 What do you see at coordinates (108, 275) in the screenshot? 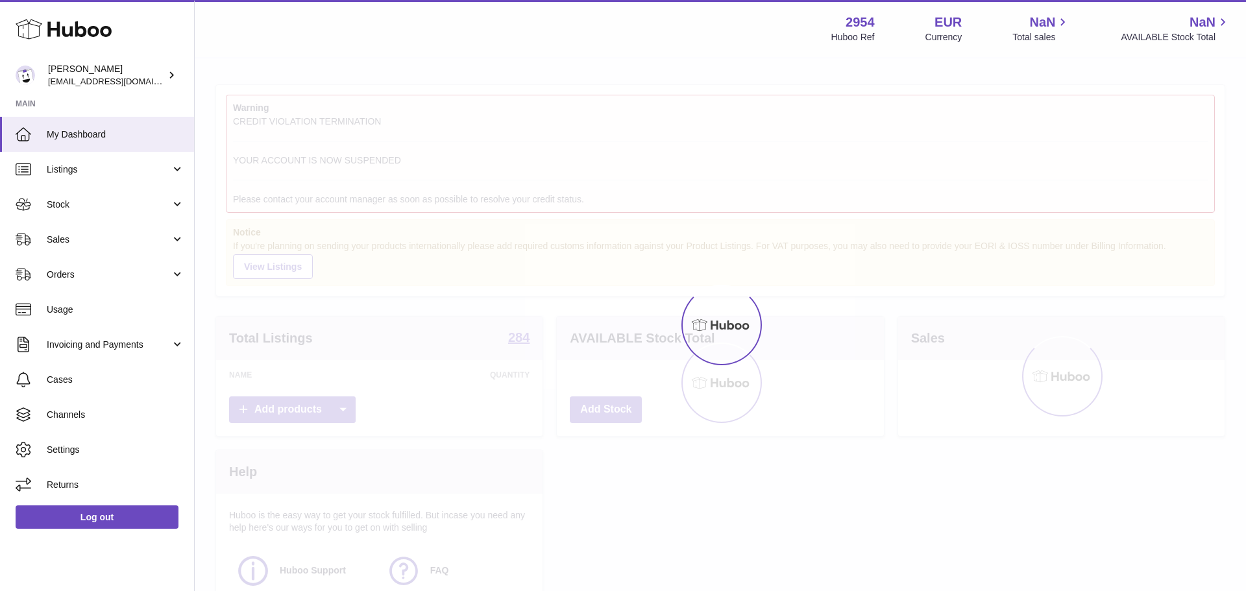
I see `span: Orders` at bounding box center [108, 275].